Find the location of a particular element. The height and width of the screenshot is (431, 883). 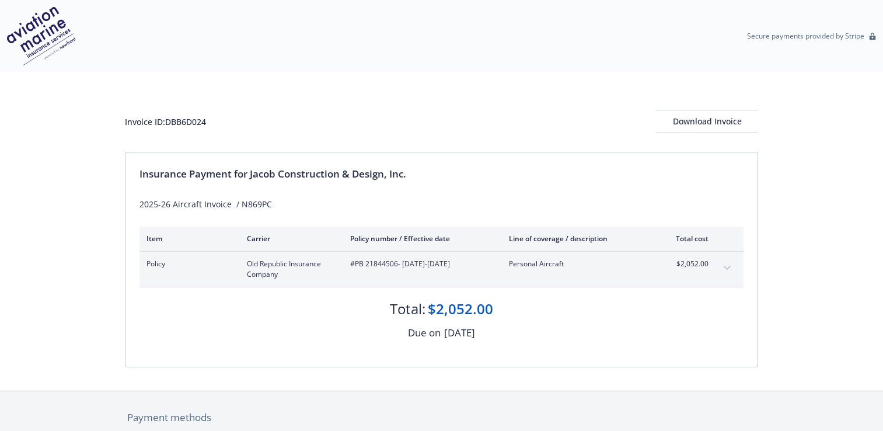

p: Secure payments provided by Stripe is located at coordinates (806, 36).